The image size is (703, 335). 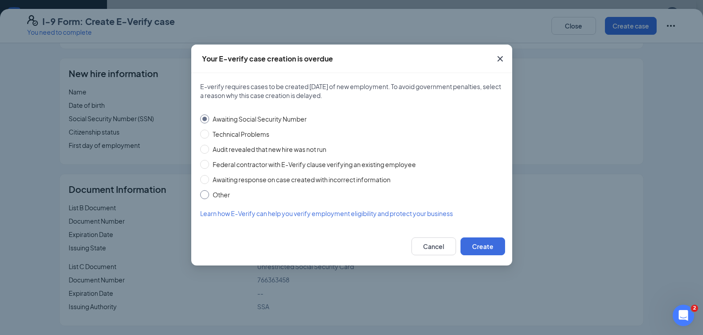 I want to click on button: Cancel, so click(x=434, y=246).